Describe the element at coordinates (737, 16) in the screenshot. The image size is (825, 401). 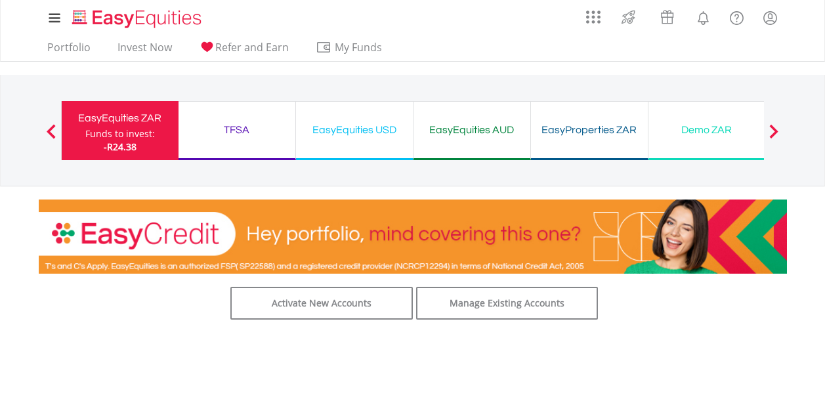
I see `a: FAQ's and Support` at that location.